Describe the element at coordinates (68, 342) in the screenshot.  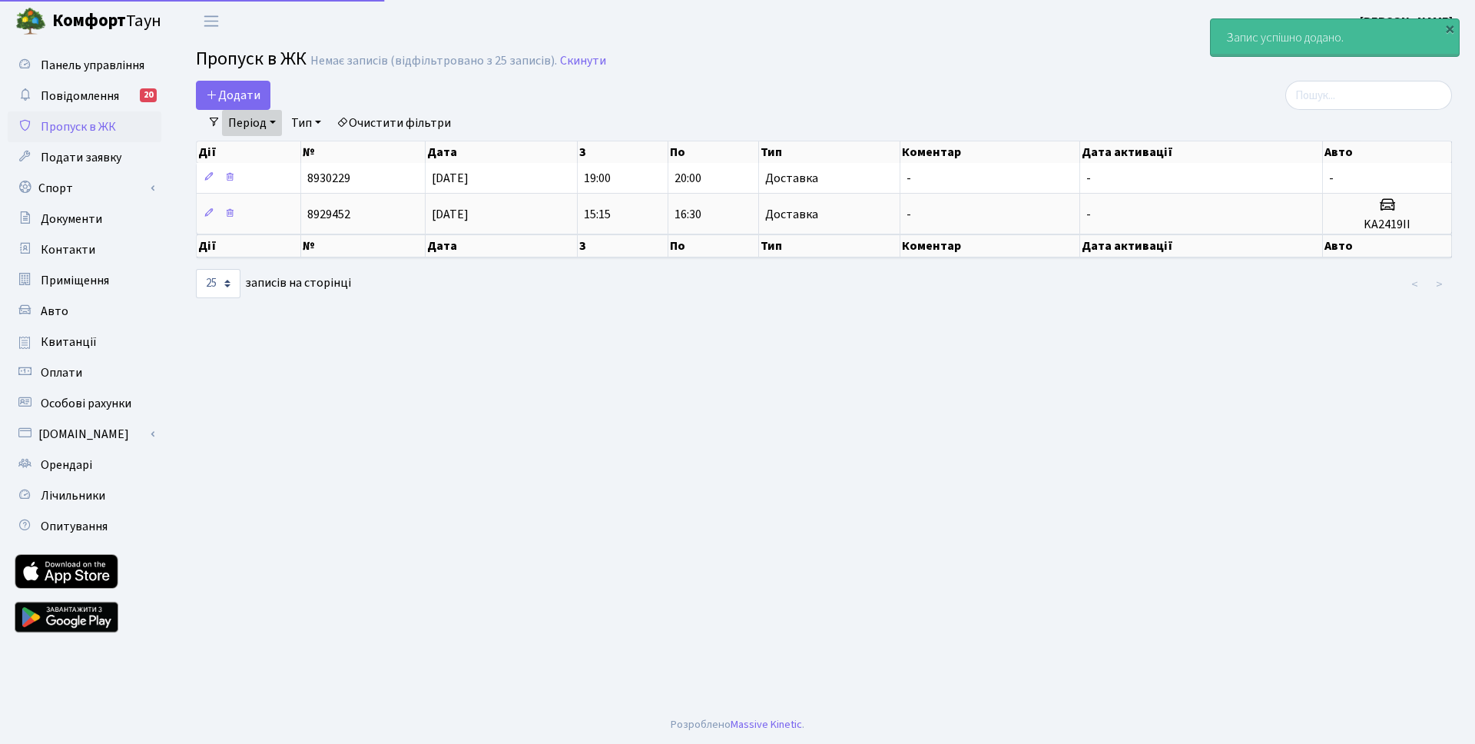
I see `span: Квитанції` at that location.